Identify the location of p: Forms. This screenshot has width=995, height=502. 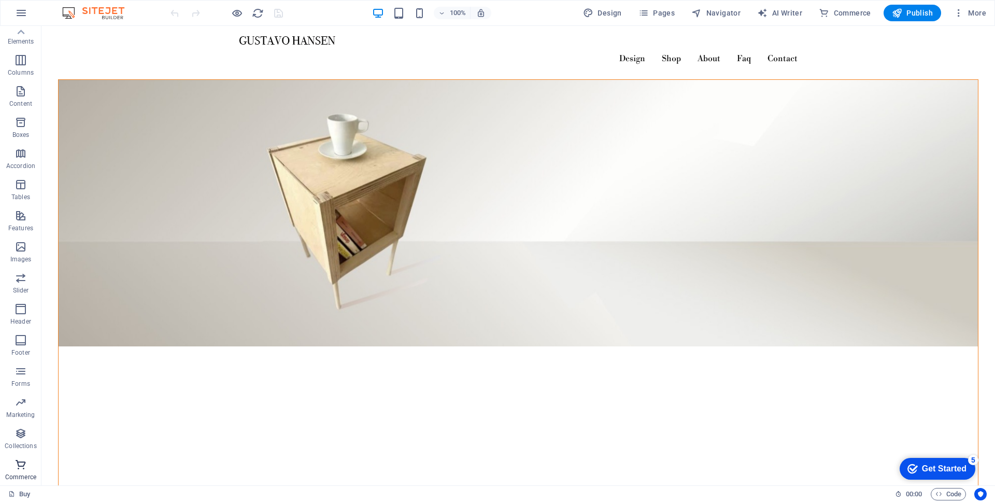
(21, 384).